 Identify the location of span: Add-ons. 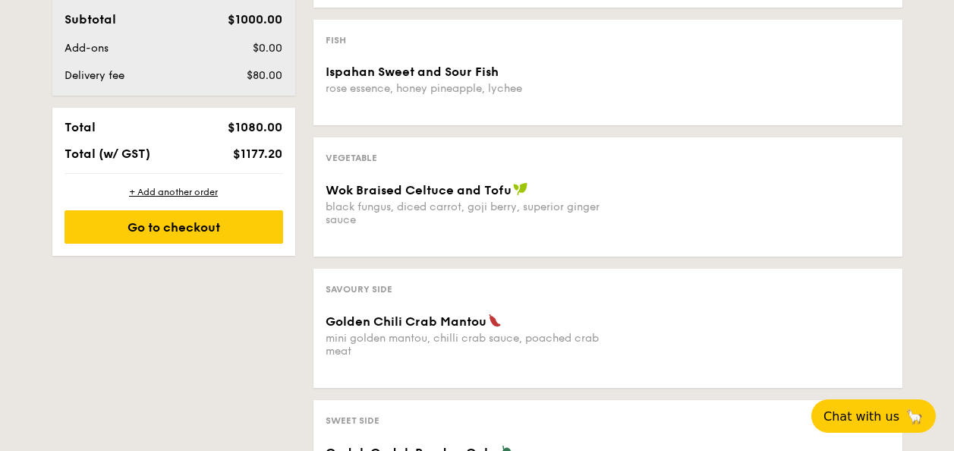
(87, 48).